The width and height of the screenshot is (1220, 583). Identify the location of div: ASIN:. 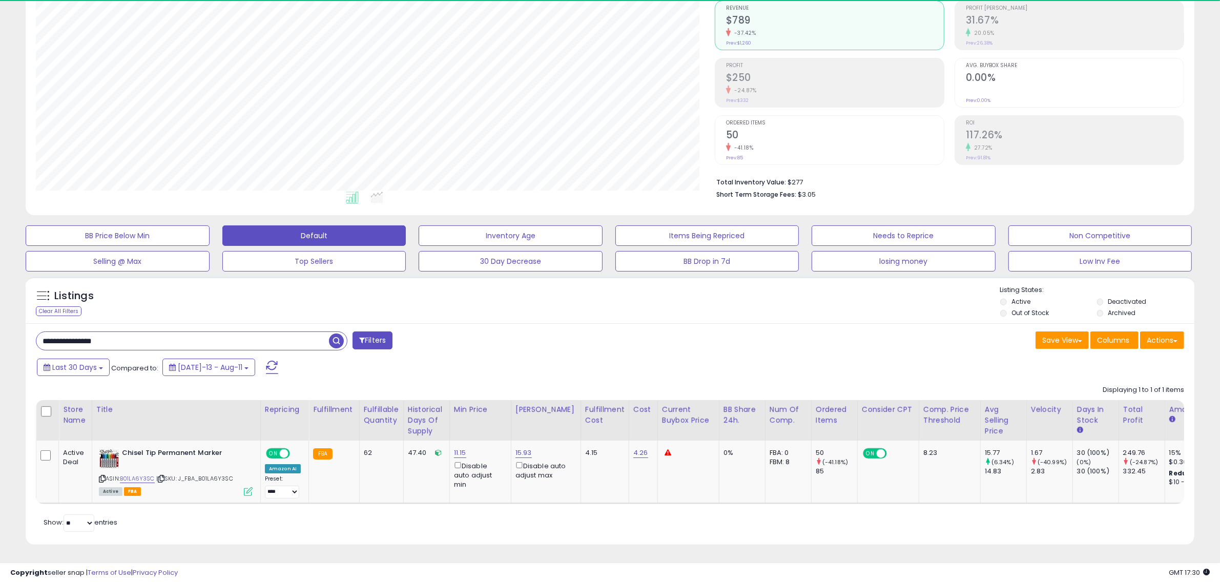
(176, 471).